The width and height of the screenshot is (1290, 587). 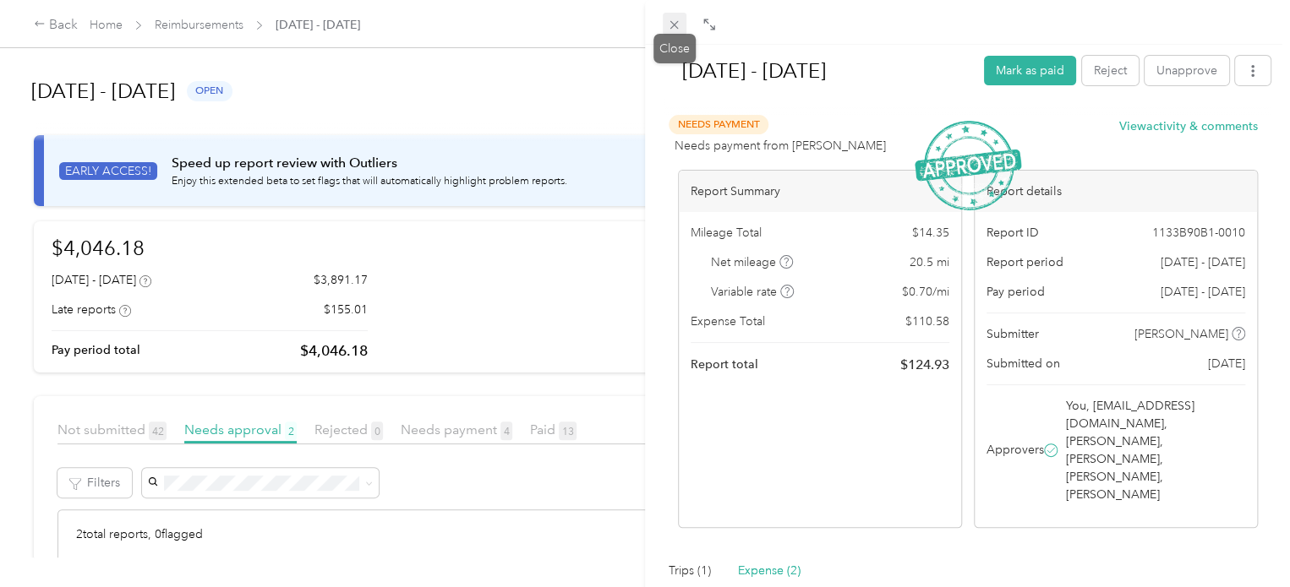 What do you see at coordinates (719, 124) in the screenshot?
I see `span: Needs Payment` at bounding box center [719, 124].